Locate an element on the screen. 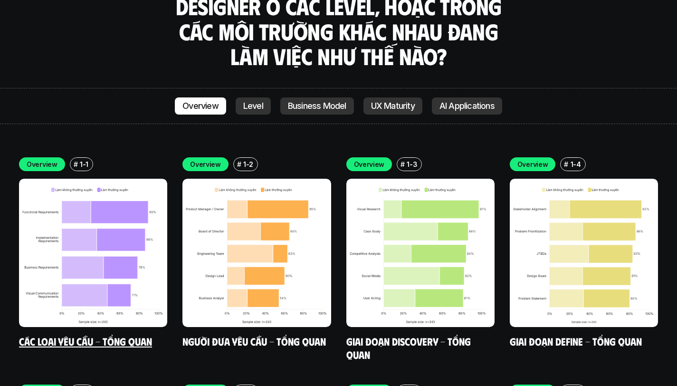 The width and height of the screenshot is (677, 386). a: Người đưa yêu cầu - Tổng quan is located at coordinates (254, 341).